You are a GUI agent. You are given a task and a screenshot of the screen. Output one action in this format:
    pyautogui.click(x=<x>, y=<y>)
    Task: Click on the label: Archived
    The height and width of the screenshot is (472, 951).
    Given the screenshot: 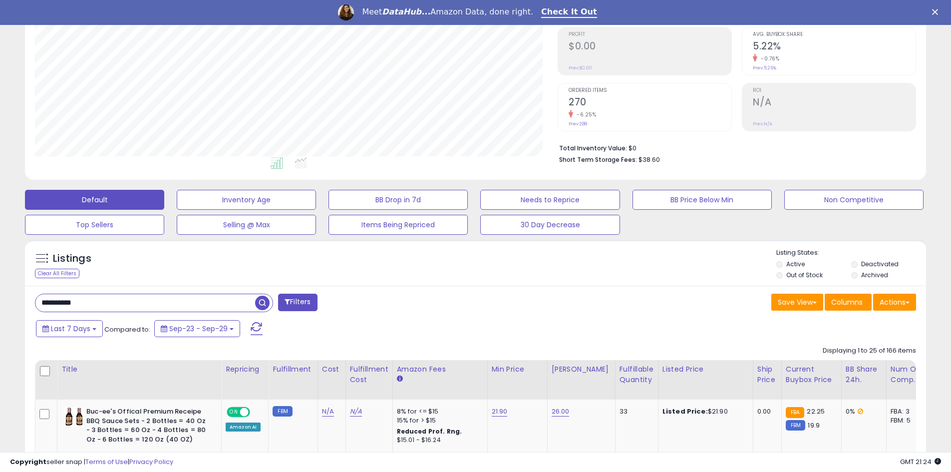 What is the action you would take?
    pyautogui.click(x=875, y=275)
    